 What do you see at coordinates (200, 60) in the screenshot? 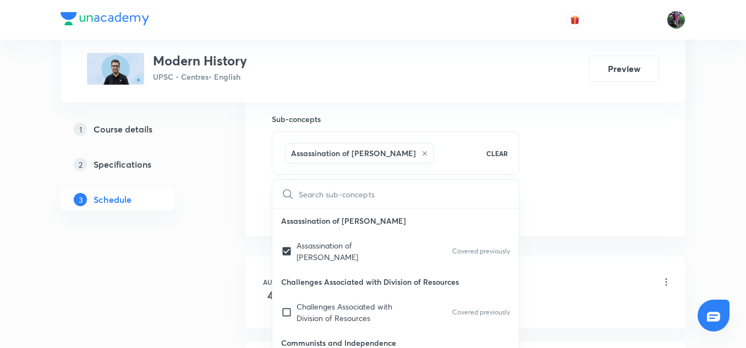
I see `h3: Modern History` at bounding box center [200, 60].